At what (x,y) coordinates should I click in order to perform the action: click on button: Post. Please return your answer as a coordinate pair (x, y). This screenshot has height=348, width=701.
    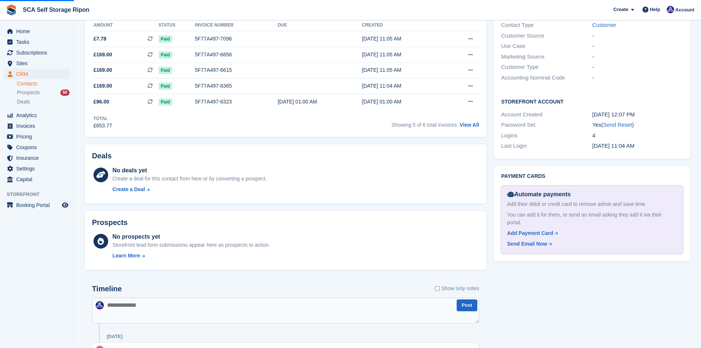
    Looking at the image, I should click on (467, 305).